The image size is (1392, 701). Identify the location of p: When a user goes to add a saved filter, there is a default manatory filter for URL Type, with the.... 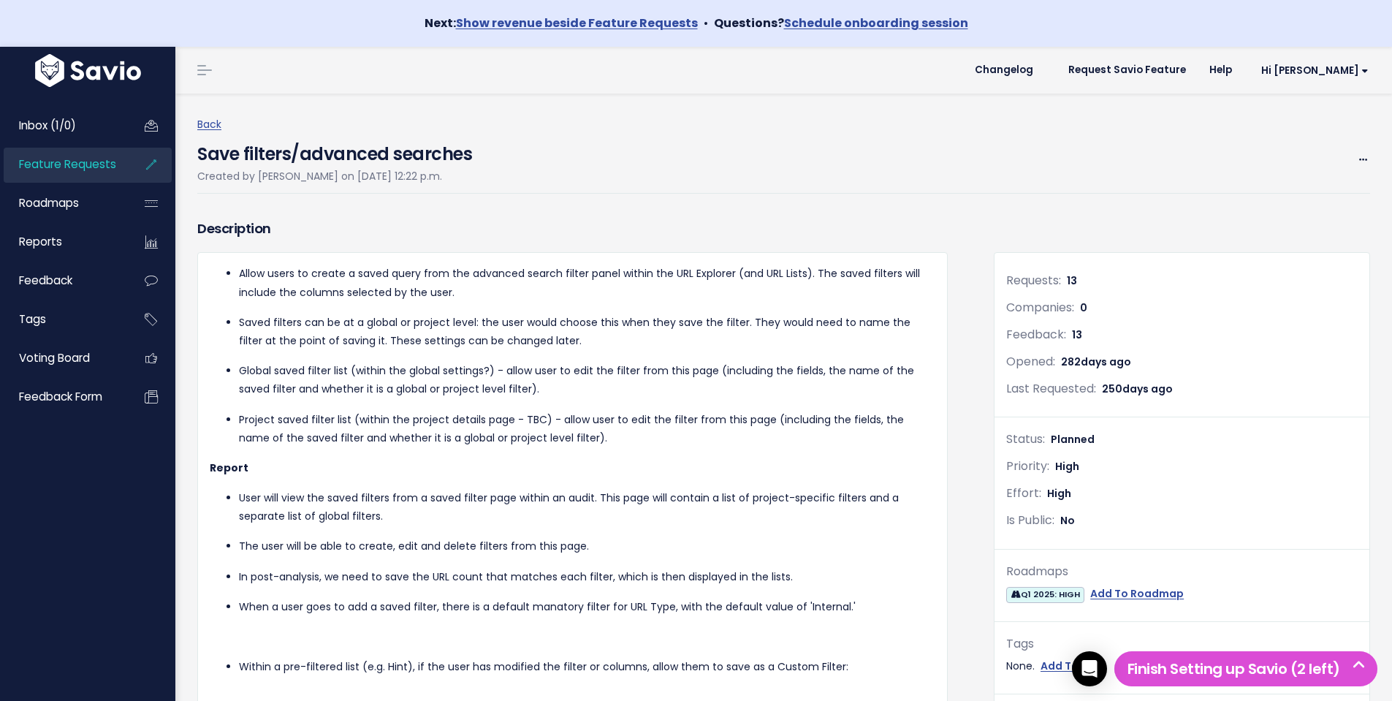
(587, 607).